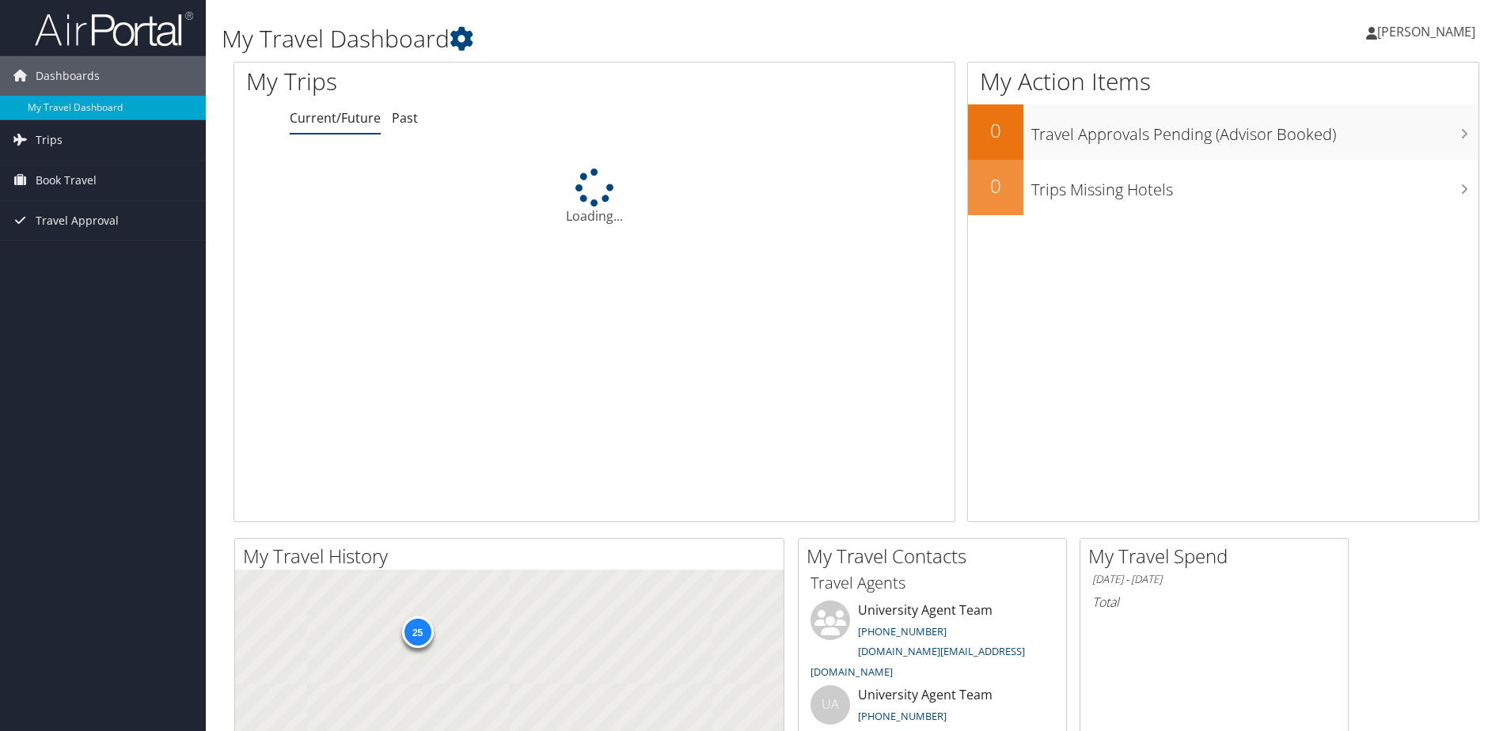  What do you see at coordinates (77, 221) in the screenshot?
I see `span: Travel Approval` at bounding box center [77, 221].